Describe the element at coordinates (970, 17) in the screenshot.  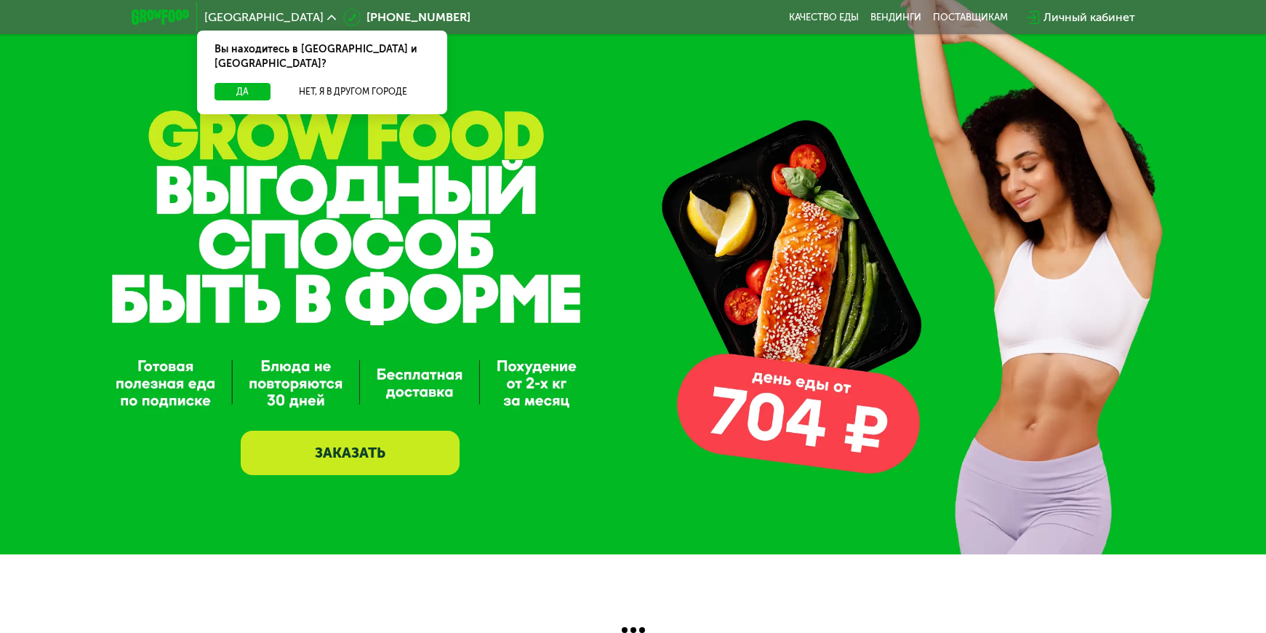
I see `div: поставщикам` at that location.